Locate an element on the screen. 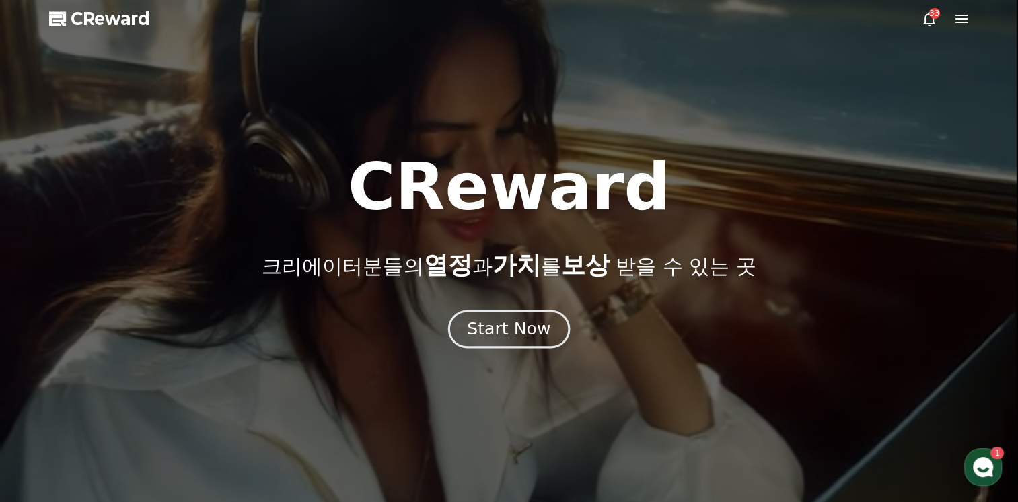  span: 대화 is located at coordinates (131, 416).